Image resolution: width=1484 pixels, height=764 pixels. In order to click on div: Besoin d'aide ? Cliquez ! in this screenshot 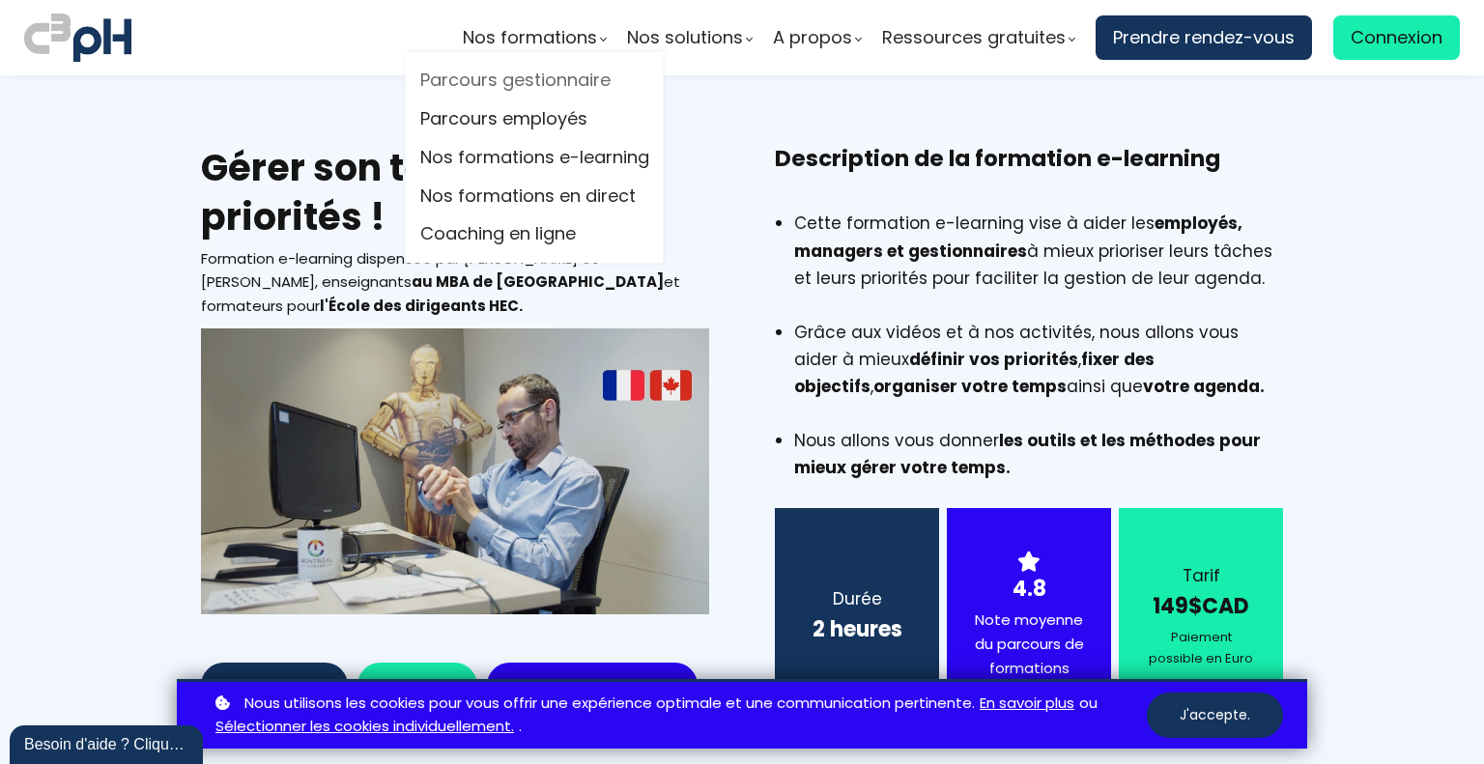, I will do `click(97, 23)`.